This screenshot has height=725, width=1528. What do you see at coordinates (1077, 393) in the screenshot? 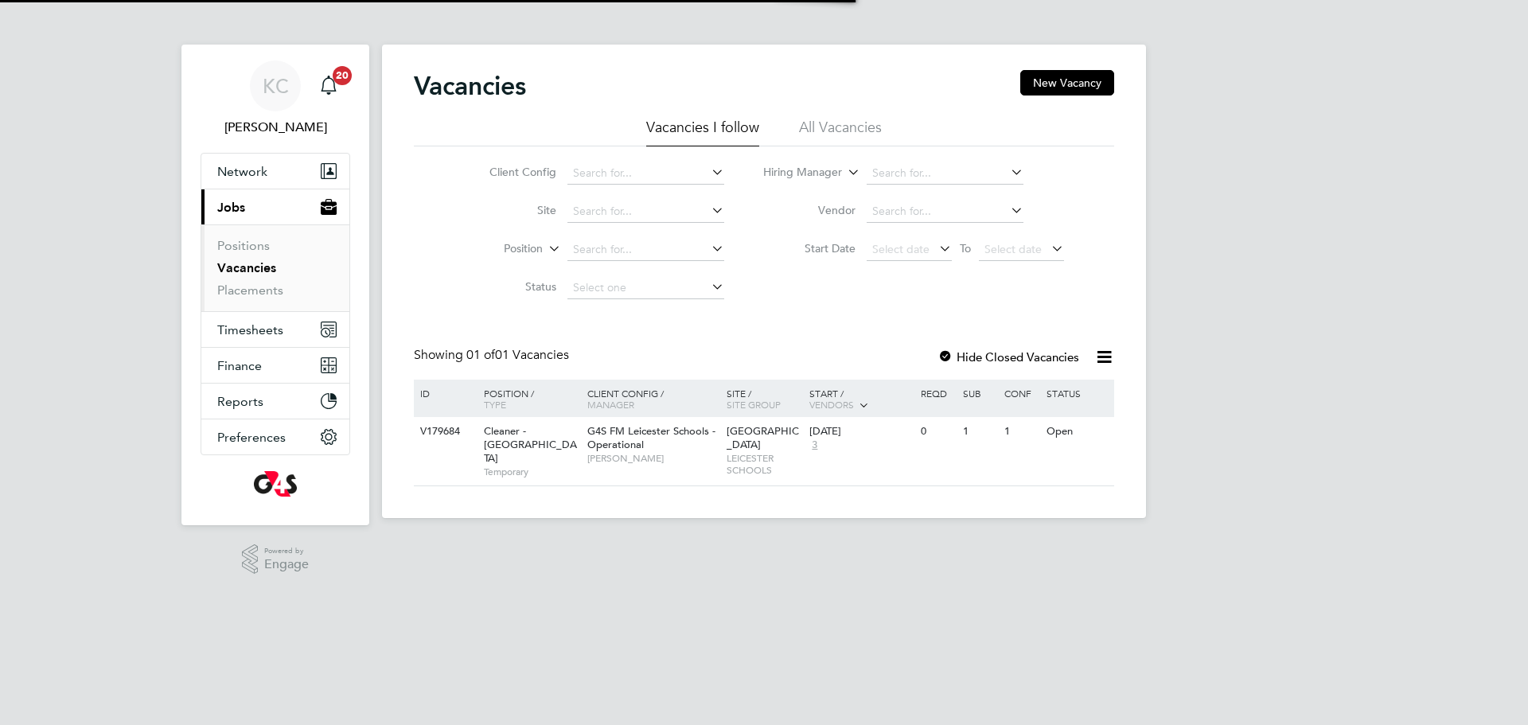
I see `div: Status` at bounding box center [1077, 393].